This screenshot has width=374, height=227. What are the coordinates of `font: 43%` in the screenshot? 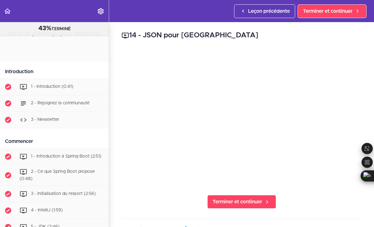 It's located at (45, 28).